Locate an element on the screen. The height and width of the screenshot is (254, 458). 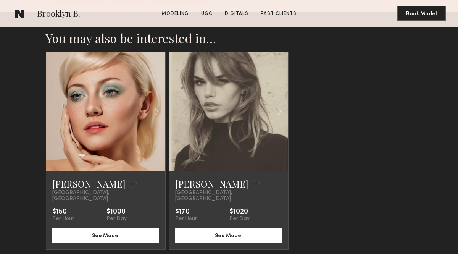
a: Digitals is located at coordinates (237, 14).